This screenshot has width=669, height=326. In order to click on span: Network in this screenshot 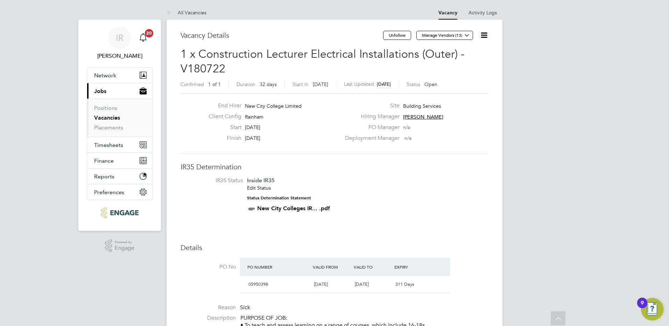, I will do `click(105, 75)`.